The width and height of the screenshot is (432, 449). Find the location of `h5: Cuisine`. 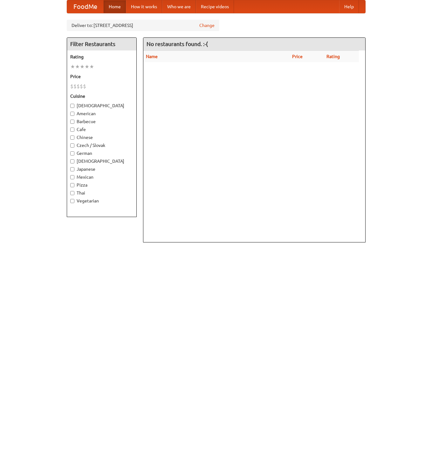

h5: Cuisine is located at coordinates (102, 96).